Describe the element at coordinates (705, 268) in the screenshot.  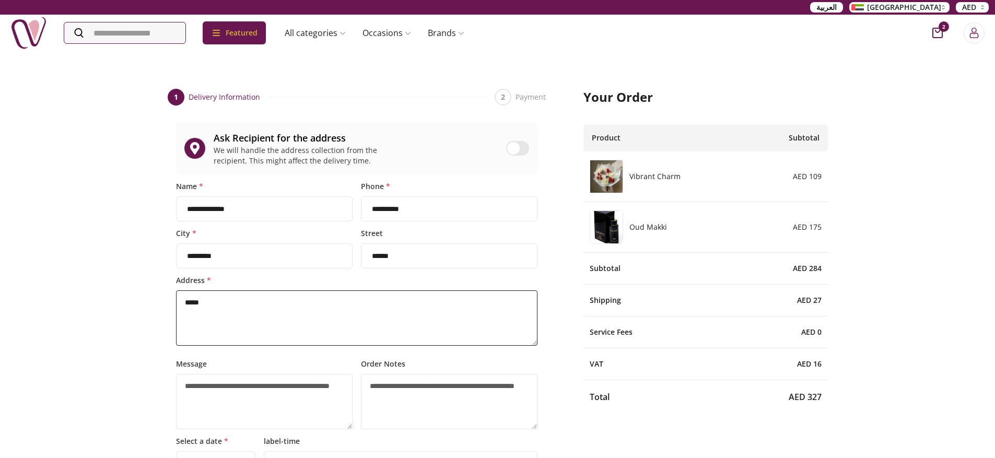
I see `div: Subtotal` at that location.